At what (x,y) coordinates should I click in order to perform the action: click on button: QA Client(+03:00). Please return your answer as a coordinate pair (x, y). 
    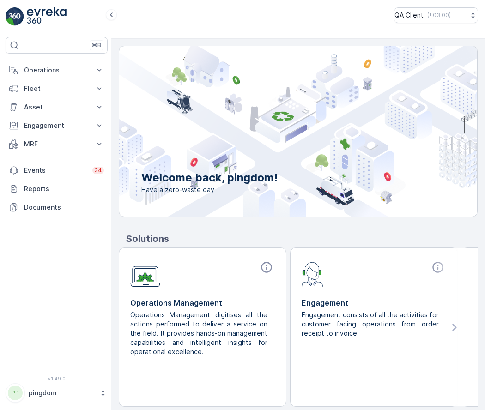
    Looking at the image, I should click on (436, 15).